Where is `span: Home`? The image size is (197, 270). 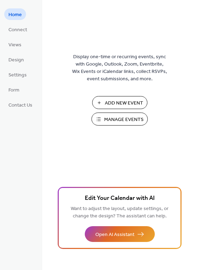 span: Home is located at coordinates (15, 15).